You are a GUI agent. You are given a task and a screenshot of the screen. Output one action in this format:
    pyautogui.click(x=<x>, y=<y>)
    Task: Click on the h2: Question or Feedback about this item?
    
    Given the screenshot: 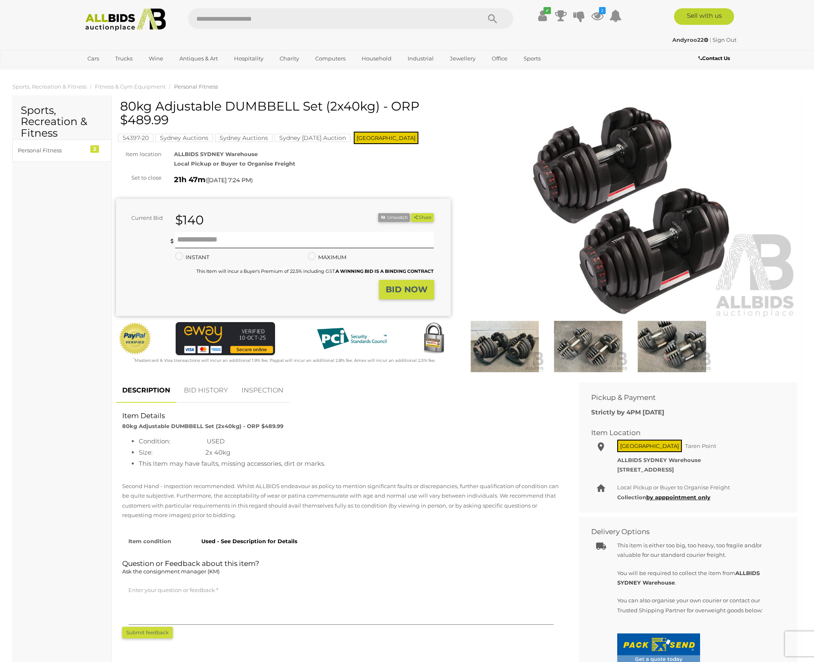 What is the action you would take?
    pyautogui.click(x=341, y=569)
    